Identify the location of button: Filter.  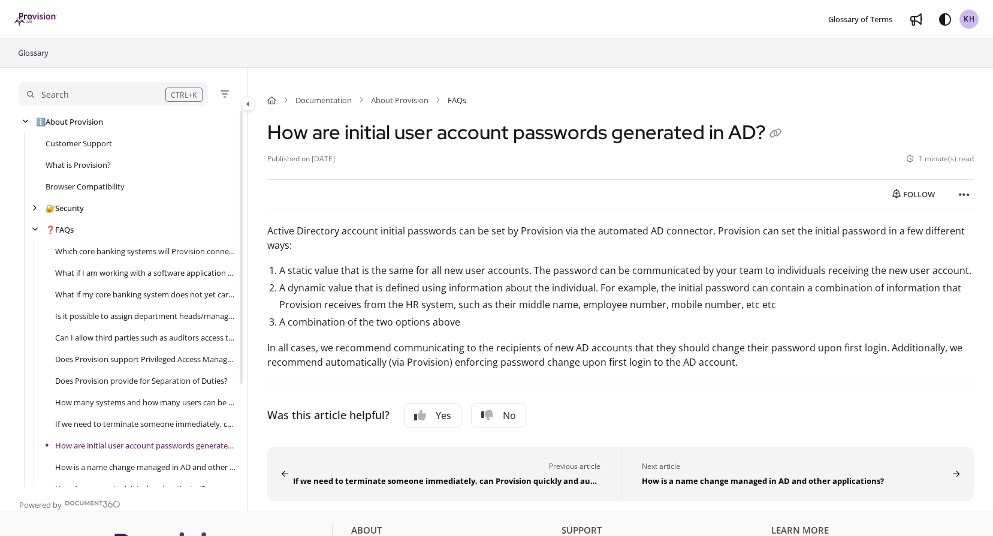
(225, 94).